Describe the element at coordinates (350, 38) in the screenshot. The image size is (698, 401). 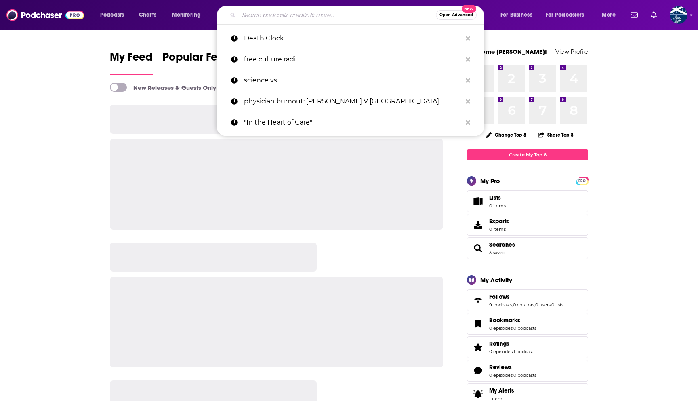
I see `a: Death Clock` at that location.